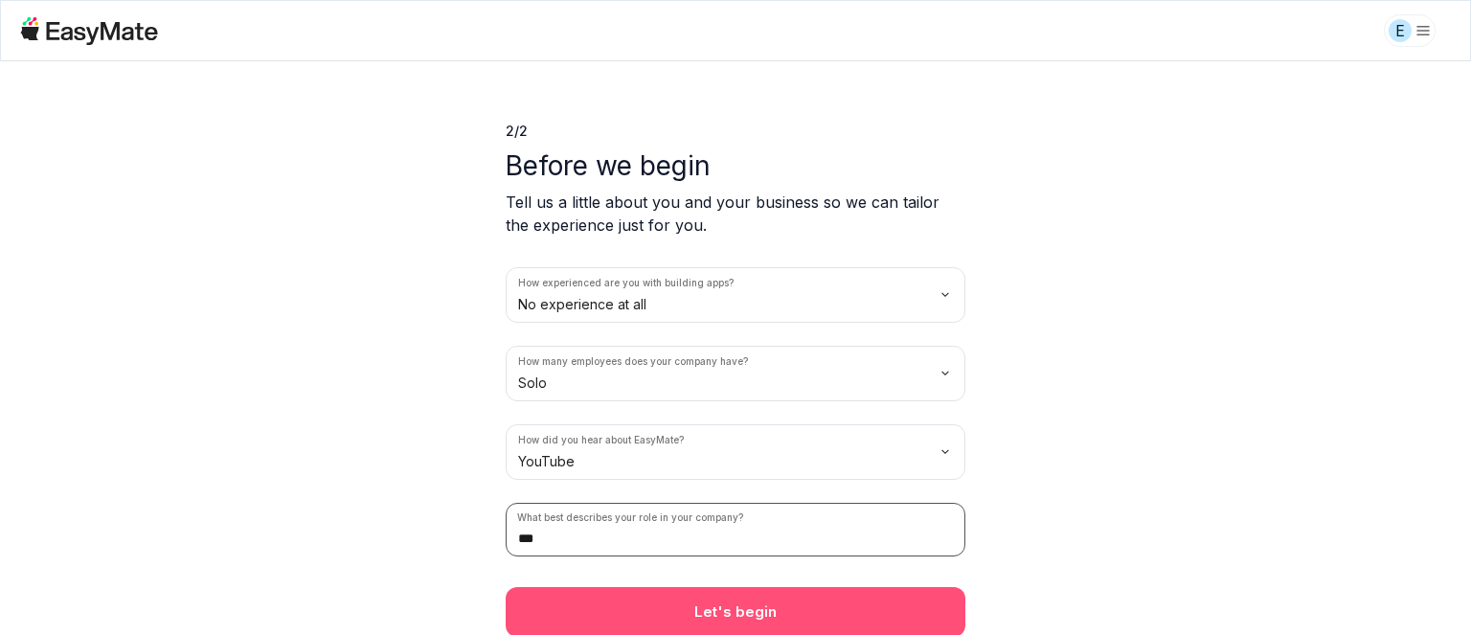 Image resolution: width=1471 pixels, height=635 pixels. I want to click on label: How many employees does your company have?, so click(633, 361).